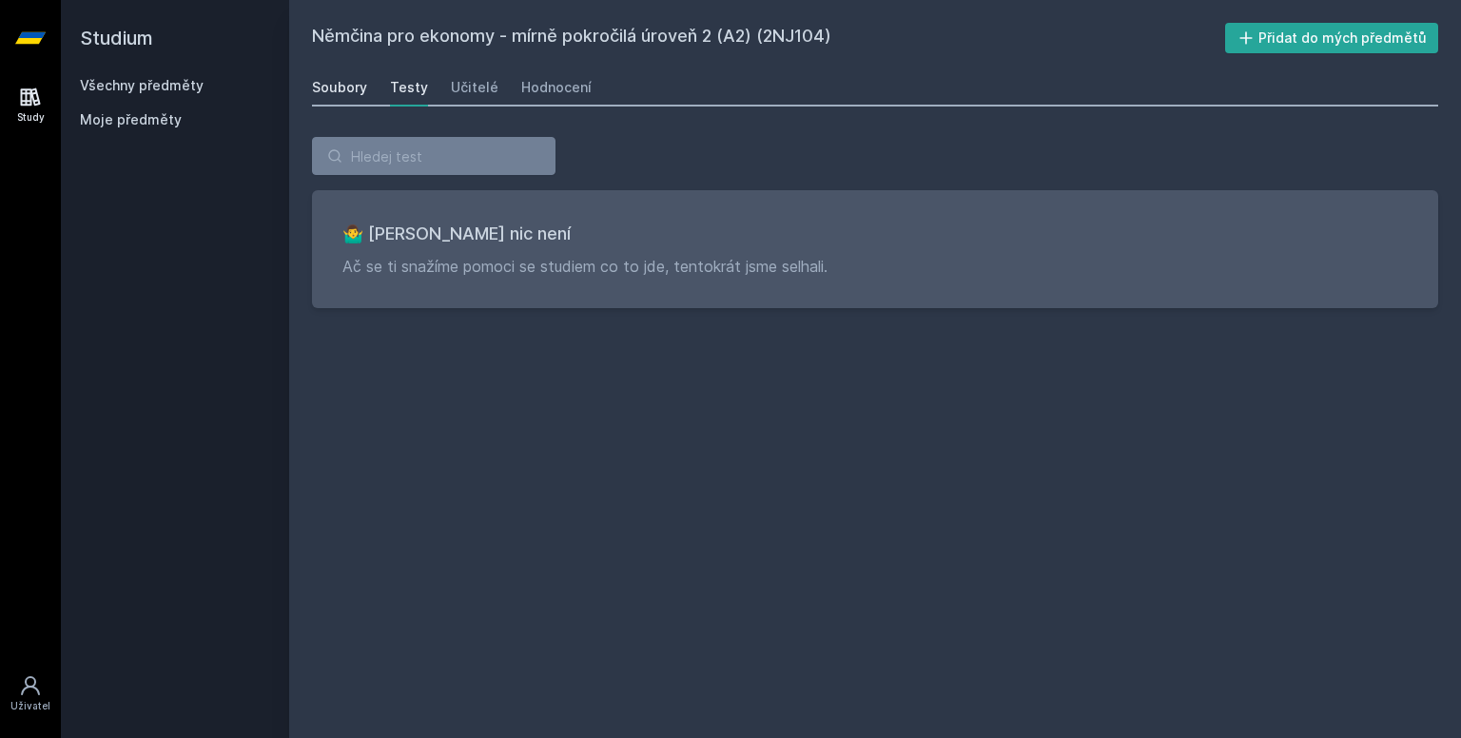 Image resolution: width=1461 pixels, height=738 pixels. What do you see at coordinates (475, 88) in the screenshot?
I see `div: Učitelé` at bounding box center [475, 88].